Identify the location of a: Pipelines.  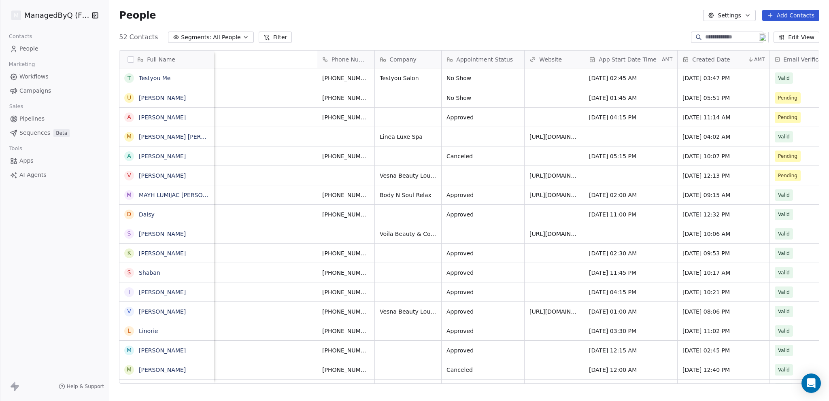
(54, 119).